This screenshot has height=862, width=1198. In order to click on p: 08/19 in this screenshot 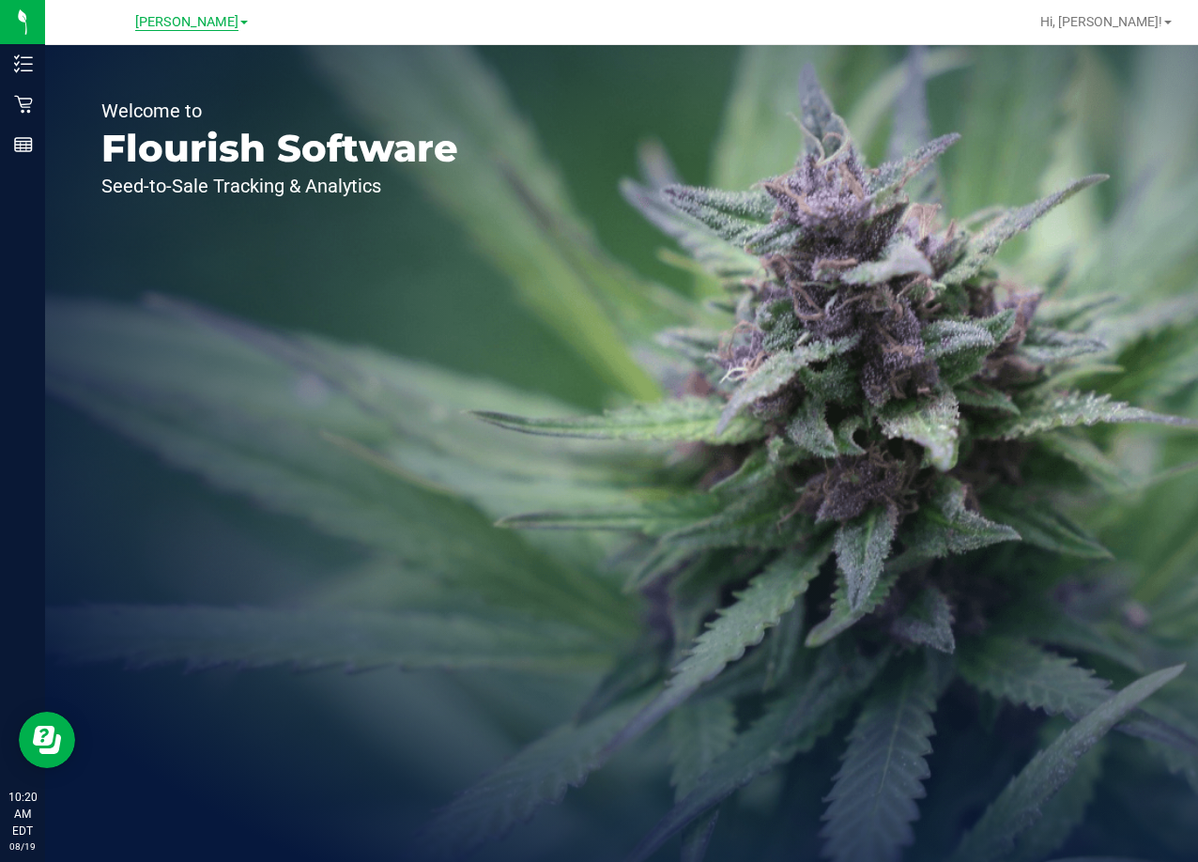, I will do `click(23, 846)`.